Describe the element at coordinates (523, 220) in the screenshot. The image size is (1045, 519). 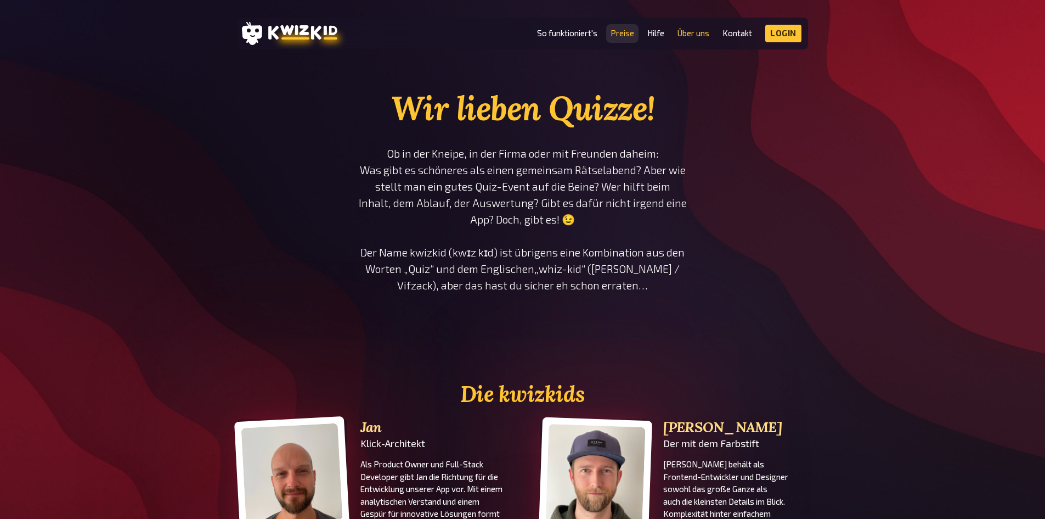
I see `p: Ob in der Kneipe, in der Firma oder mit Freunden daheim: Was gibt es schöneres als einen gemeinsa...` at that location.